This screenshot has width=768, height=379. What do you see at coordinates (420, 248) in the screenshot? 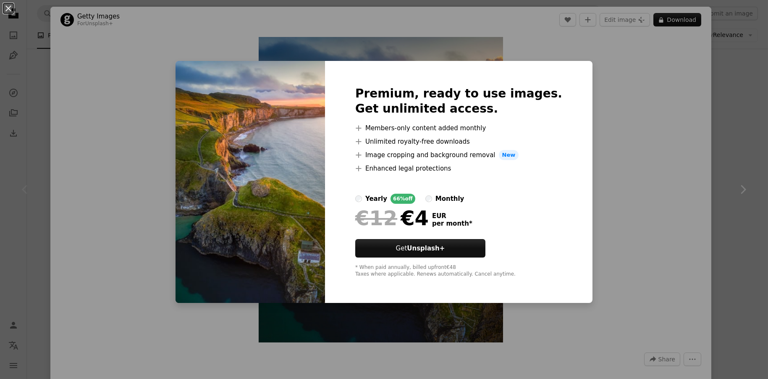
I see `button: GetUnsplash+` at bounding box center [420, 248].